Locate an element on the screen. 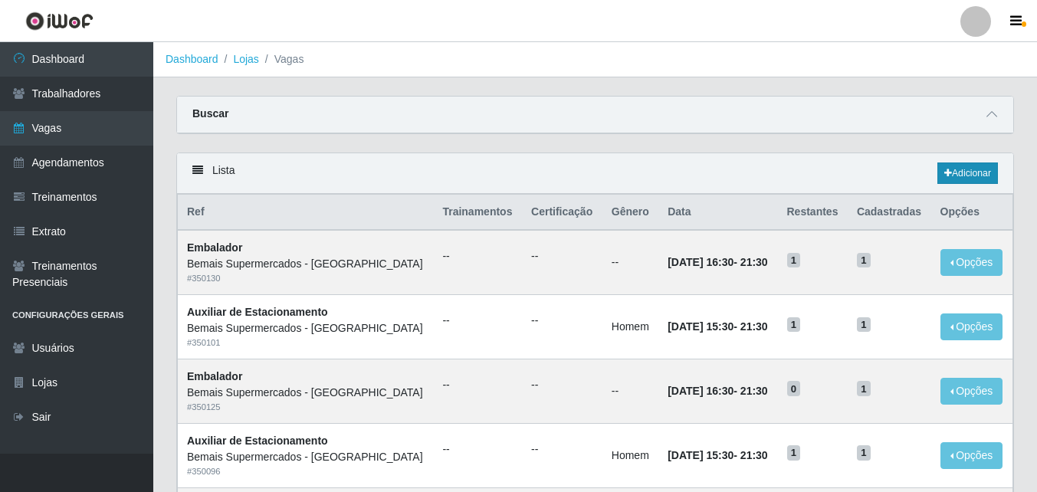 The width and height of the screenshot is (1037, 492). span: 0 is located at coordinates (794, 389).